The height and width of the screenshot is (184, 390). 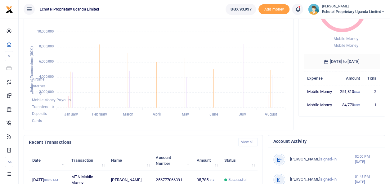 I want to click on th: Amount: activate to sort column ascending, so click(x=207, y=161).